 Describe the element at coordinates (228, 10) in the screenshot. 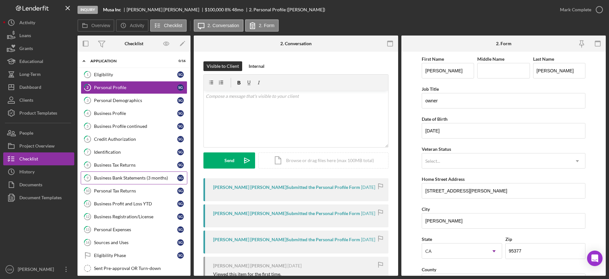

I see `div: 8 %` at that location.